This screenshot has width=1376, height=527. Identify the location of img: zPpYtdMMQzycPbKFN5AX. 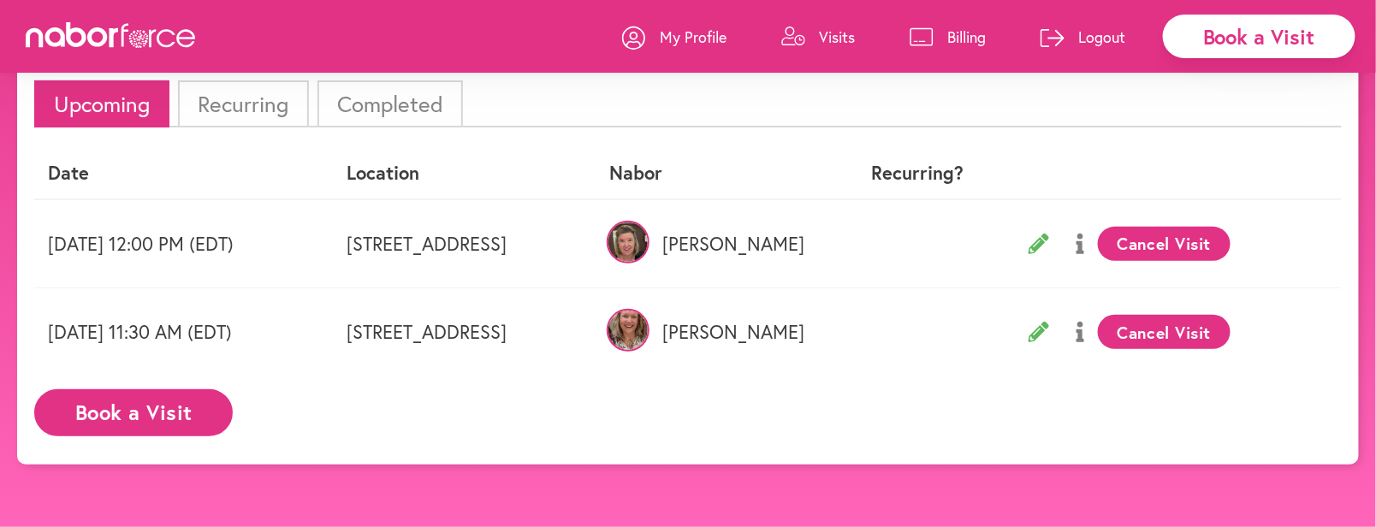
(628, 330).